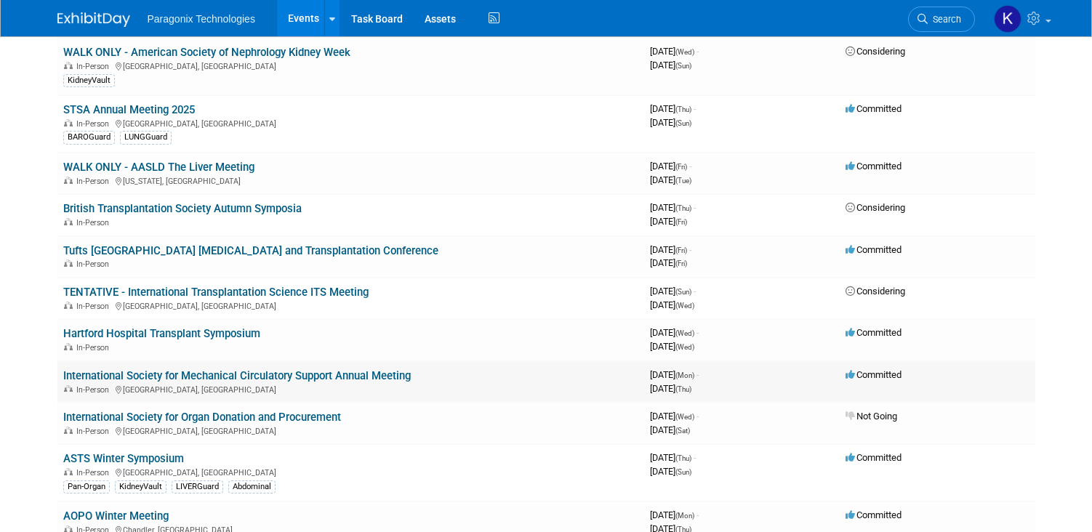  What do you see at coordinates (202, 417) in the screenshot?
I see `a: International Society for Organ Donation and Procurement` at bounding box center [202, 417].